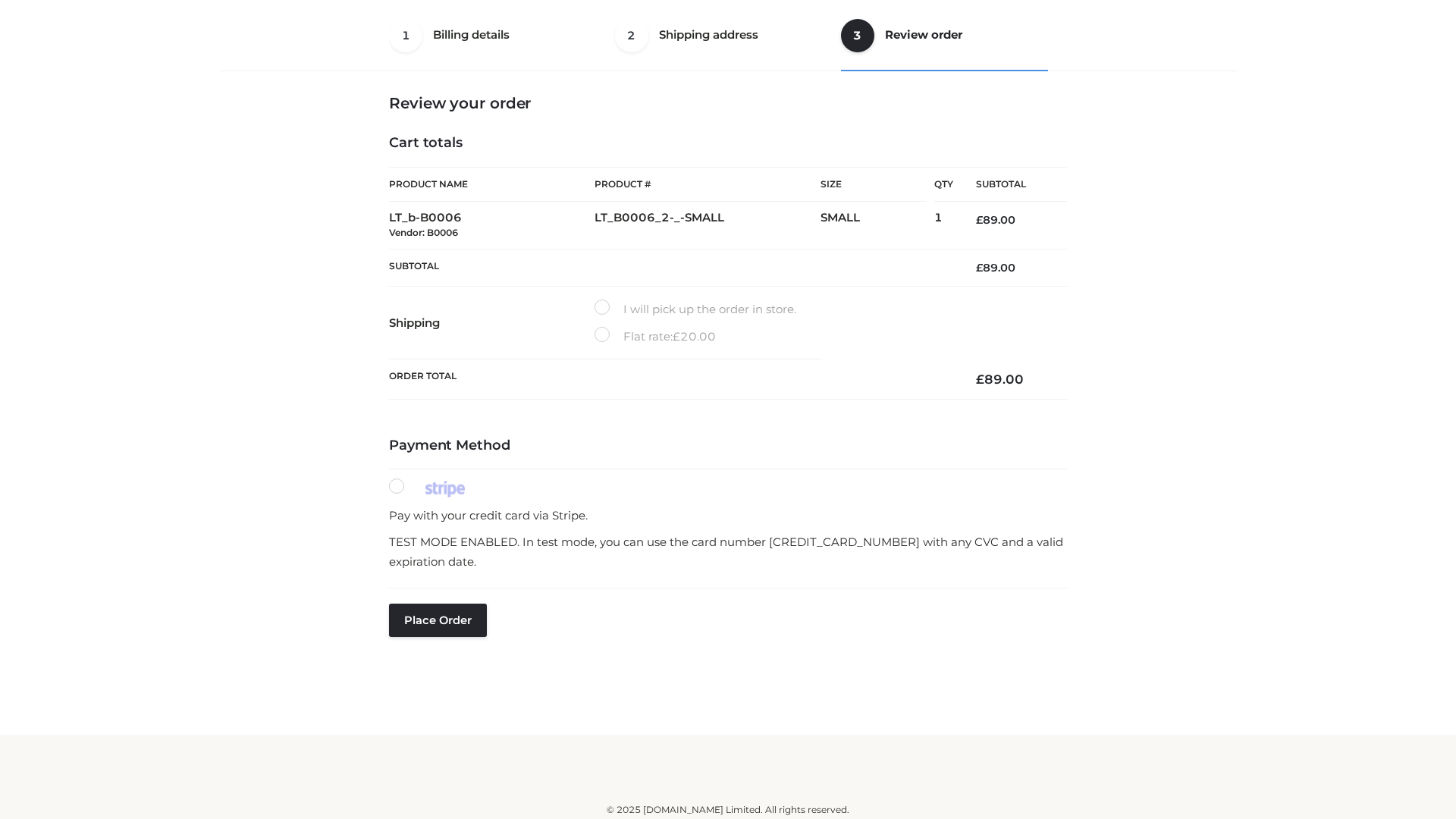 The image size is (1456, 819). I want to click on h4: Payment Method, so click(728, 446).